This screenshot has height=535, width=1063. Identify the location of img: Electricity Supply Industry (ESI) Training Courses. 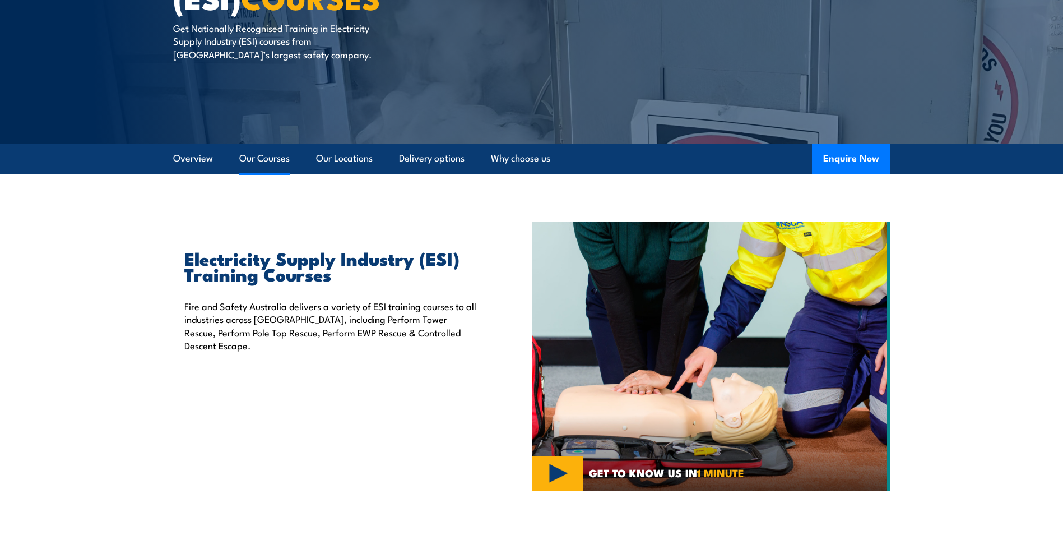
(711, 356).